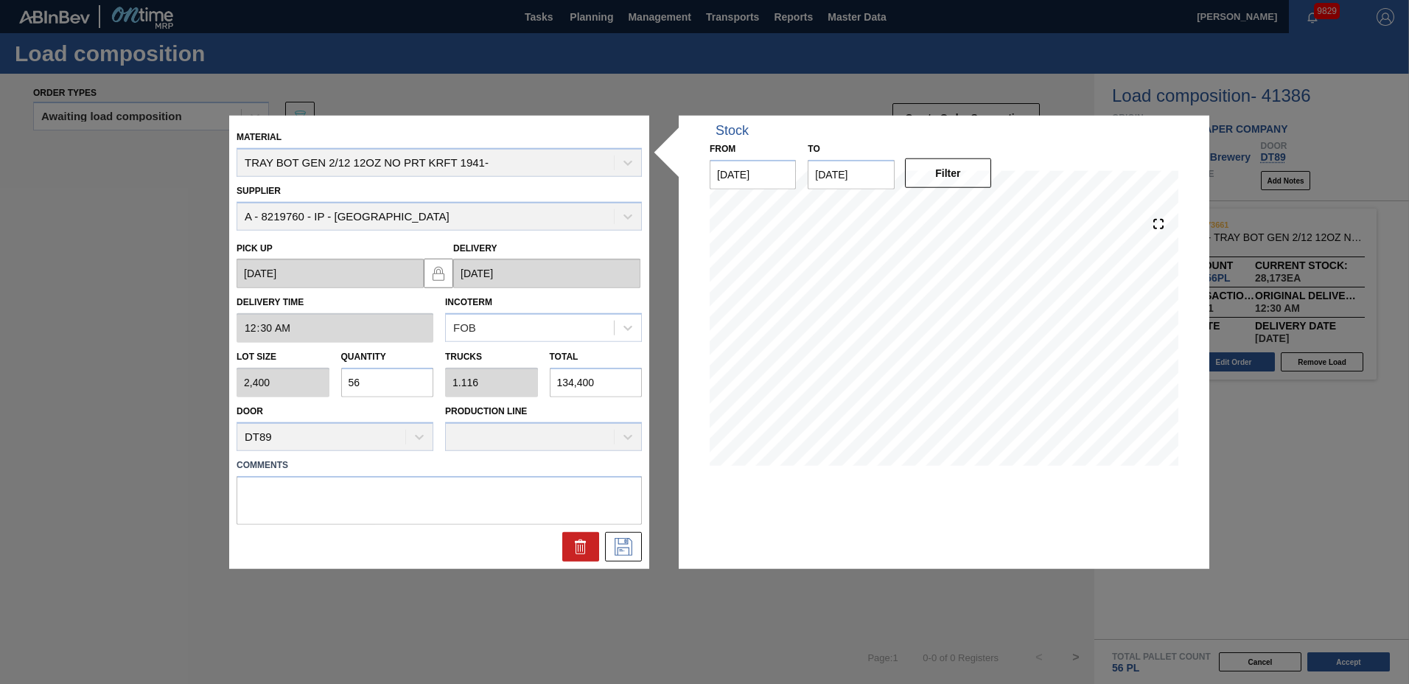 This screenshot has height=684, width=1409. What do you see at coordinates (363, 357) in the screenshot?
I see `label: Quantity` at bounding box center [363, 357].